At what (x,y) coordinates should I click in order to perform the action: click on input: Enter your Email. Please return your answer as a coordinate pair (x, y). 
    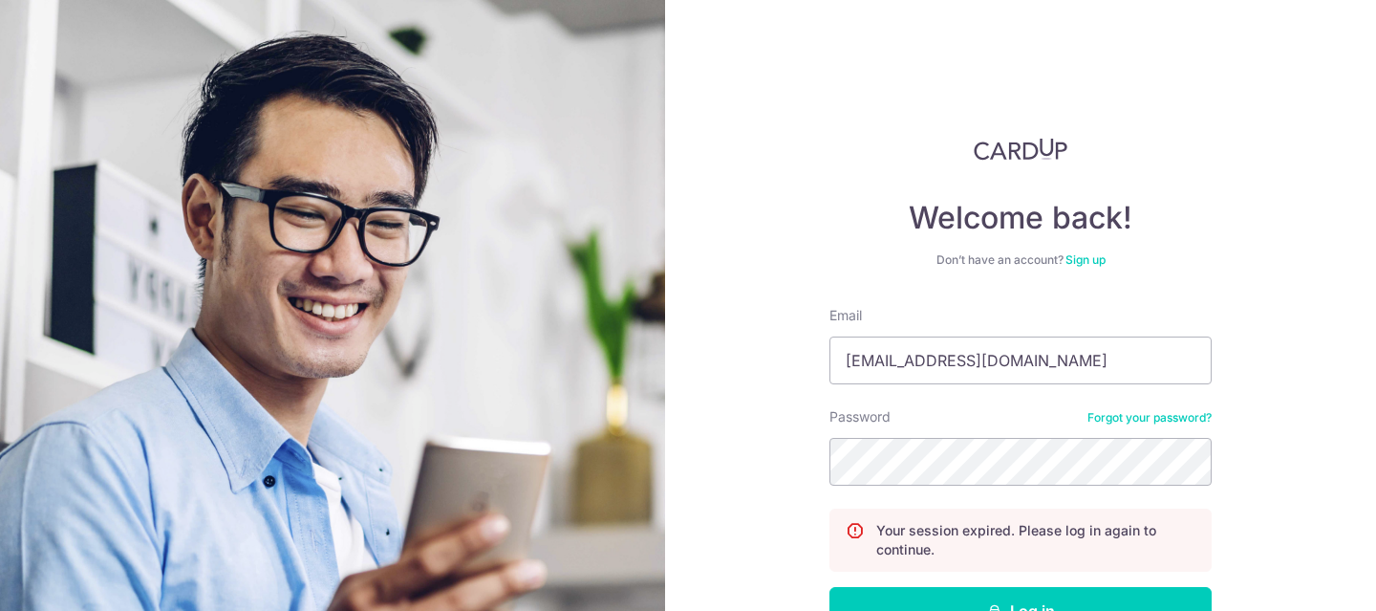
    Looking at the image, I should click on (1021, 360).